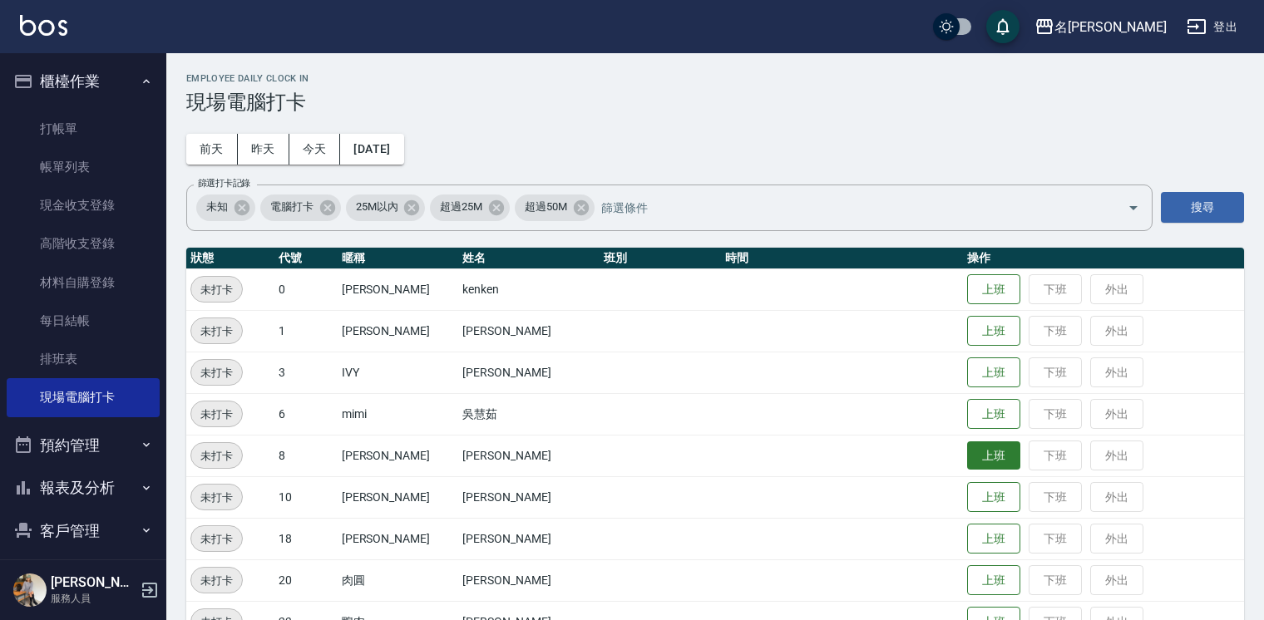  I want to click on a: 帳單列表, so click(83, 167).